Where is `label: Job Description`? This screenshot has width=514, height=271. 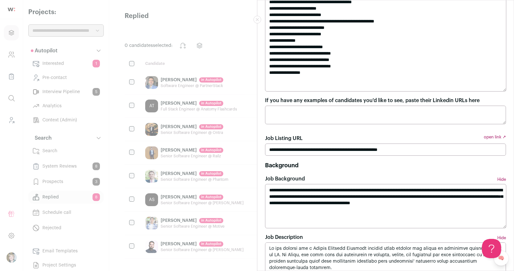 label: Job Description is located at coordinates (284, 237).